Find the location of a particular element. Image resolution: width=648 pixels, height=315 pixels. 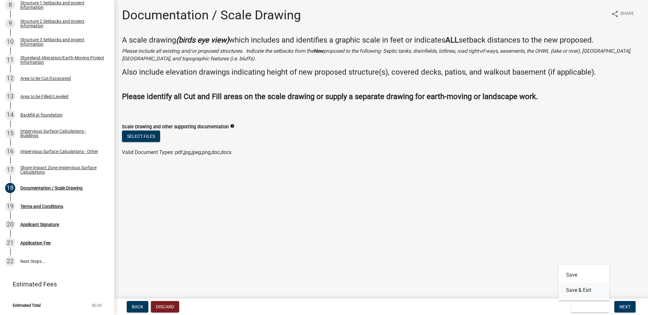

div: Structure 1 Setbacks and project information is located at coordinates (62, 5).